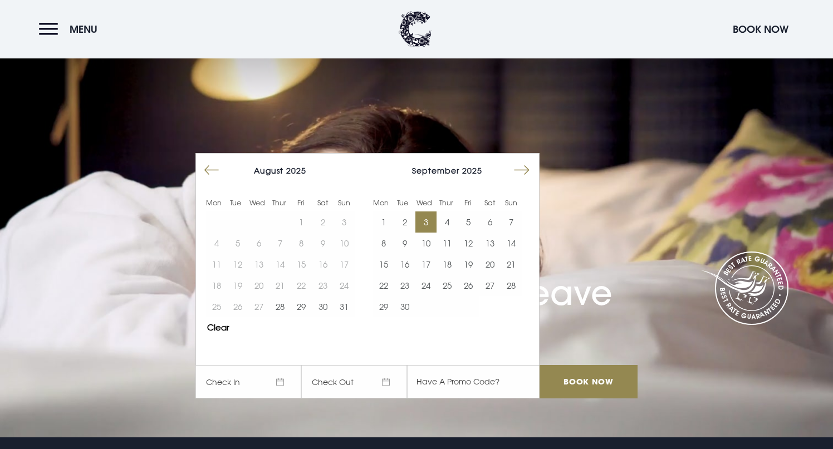  Describe the element at coordinates (212, 170) in the screenshot. I see `button: Move backward to switch to the previous month.` at that location.